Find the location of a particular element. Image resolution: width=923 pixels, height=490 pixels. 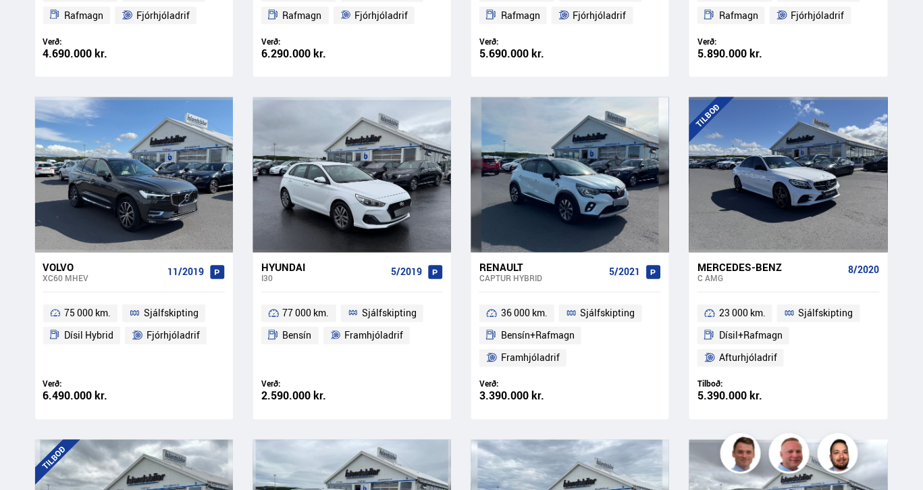

span: Dísil Hybrid is located at coordinates (88, 336).